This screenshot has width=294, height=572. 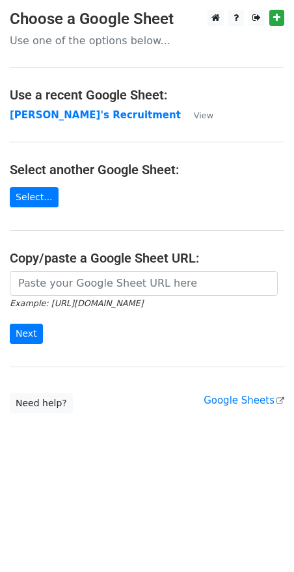 What do you see at coordinates (147, 19) in the screenshot?
I see `h3: Choose a Google Sheet` at bounding box center [147, 19].